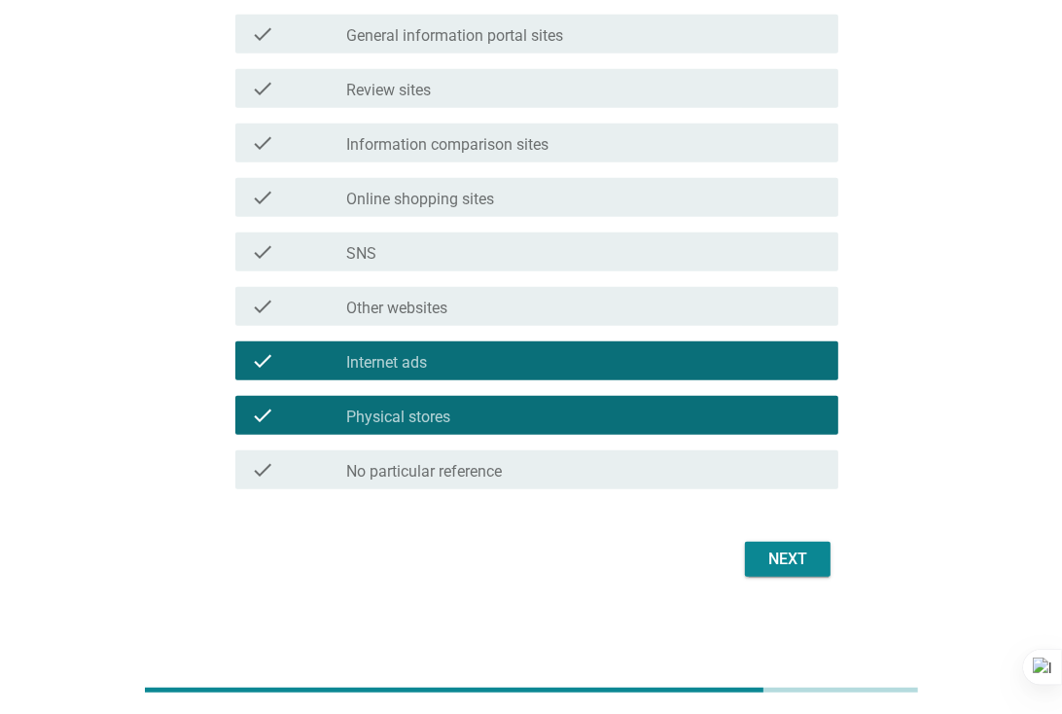 The image size is (1062, 714). I want to click on label: No particular reference, so click(424, 472).